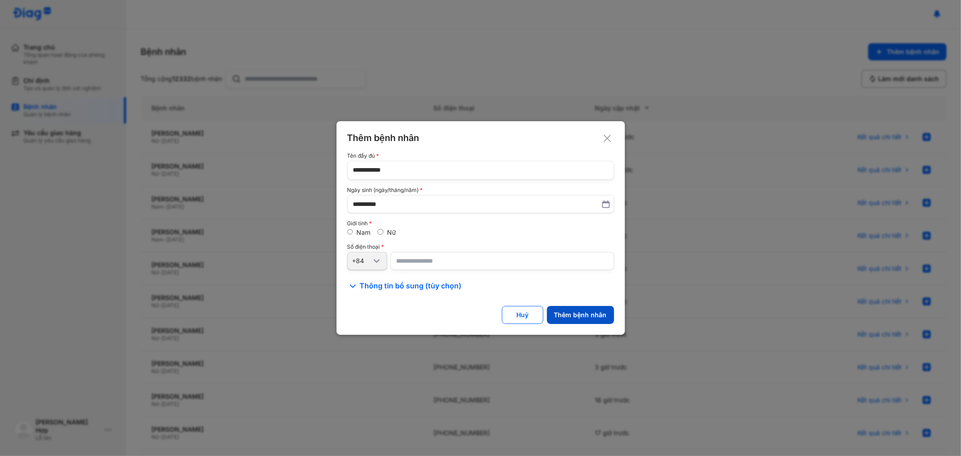 This screenshot has width=961, height=456. What do you see at coordinates (481, 190) in the screenshot?
I see `div: Ngày sinh (ngày/tháng/năm)` at bounding box center [481, 190].